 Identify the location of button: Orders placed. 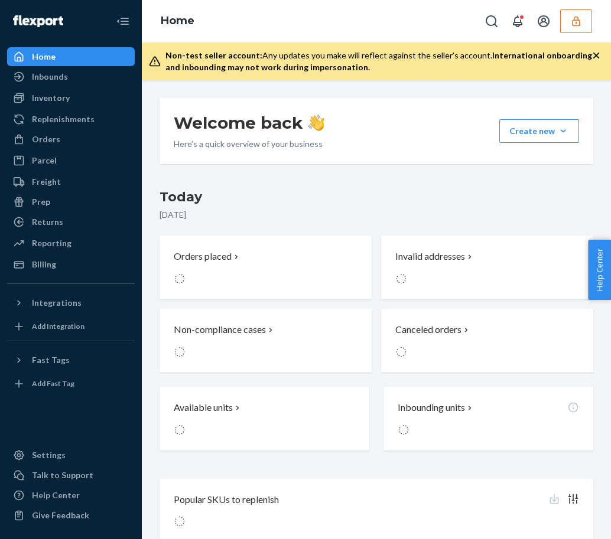
(265, 268).